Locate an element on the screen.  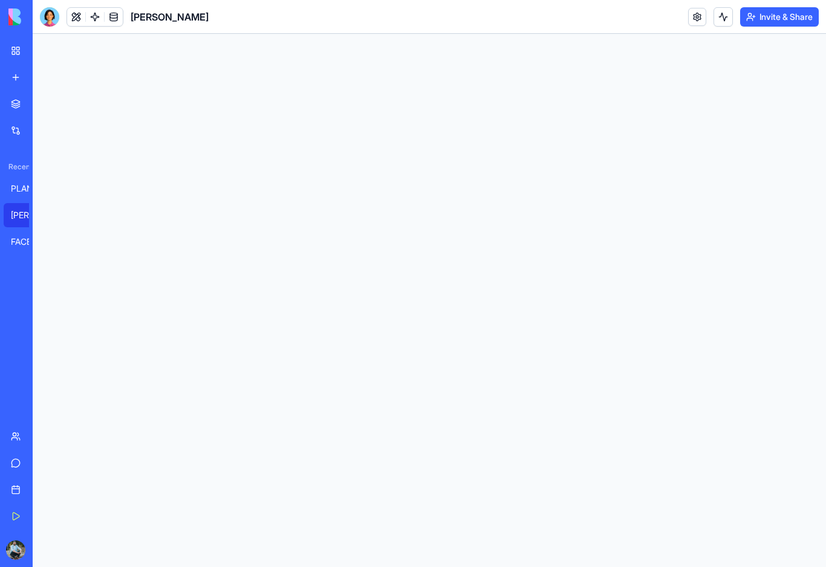
img: logo is located at coordinates (46, 17).